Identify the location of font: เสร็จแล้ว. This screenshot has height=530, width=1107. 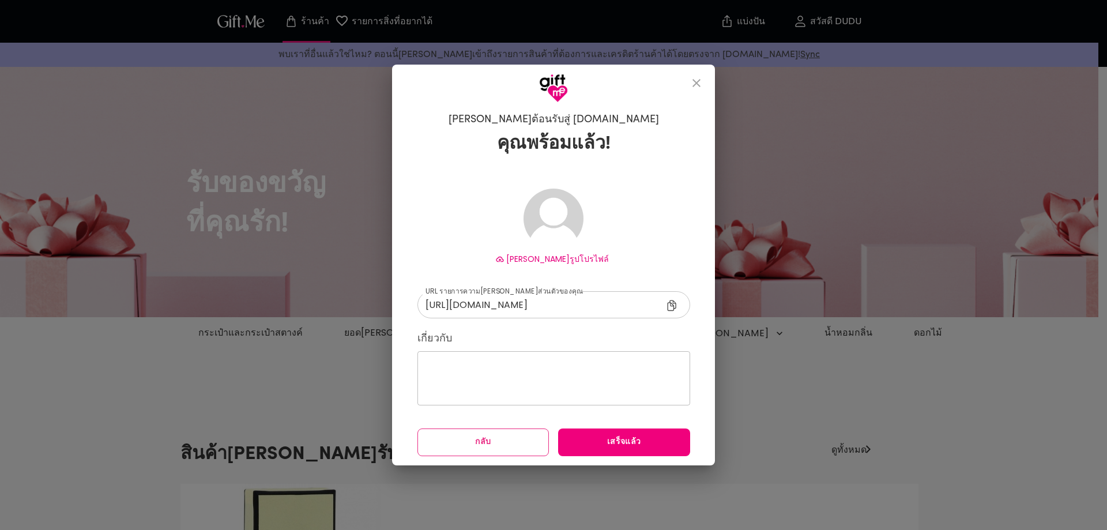
(624, 442).